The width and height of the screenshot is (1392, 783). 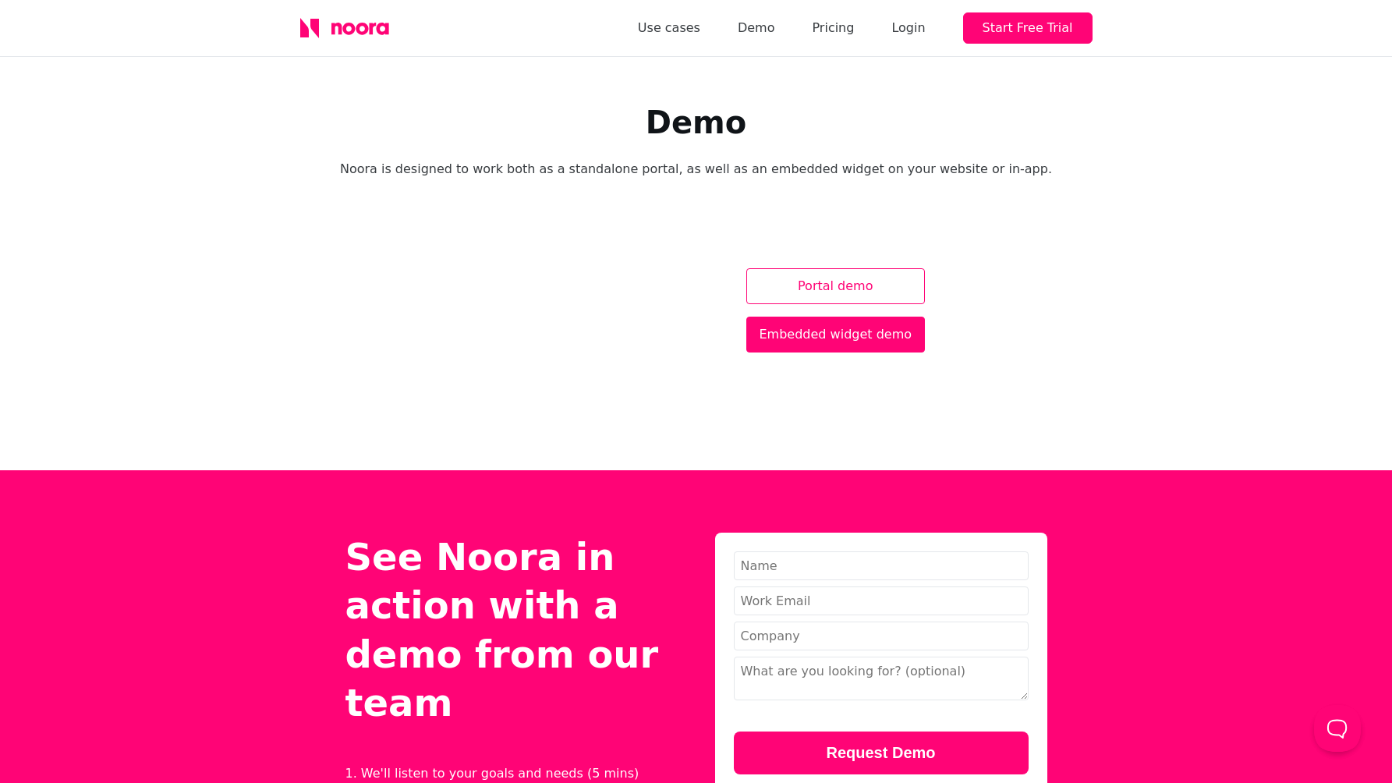 I want to click on img: A preview of Noora's standalone portal, so click(x=498, y=310).